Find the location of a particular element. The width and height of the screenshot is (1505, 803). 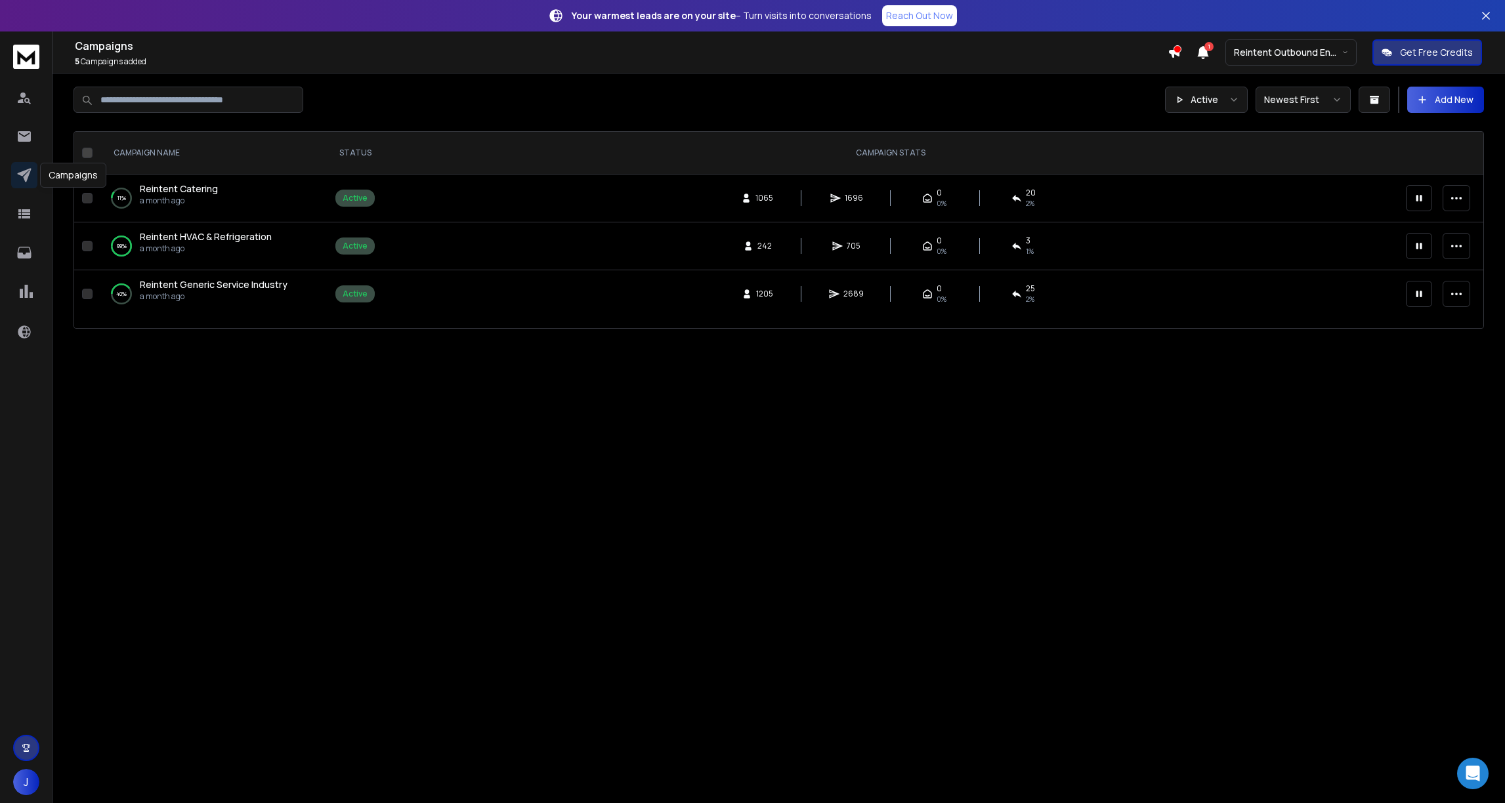

button: Get Free Credits is located at coordinates (1427, 53).